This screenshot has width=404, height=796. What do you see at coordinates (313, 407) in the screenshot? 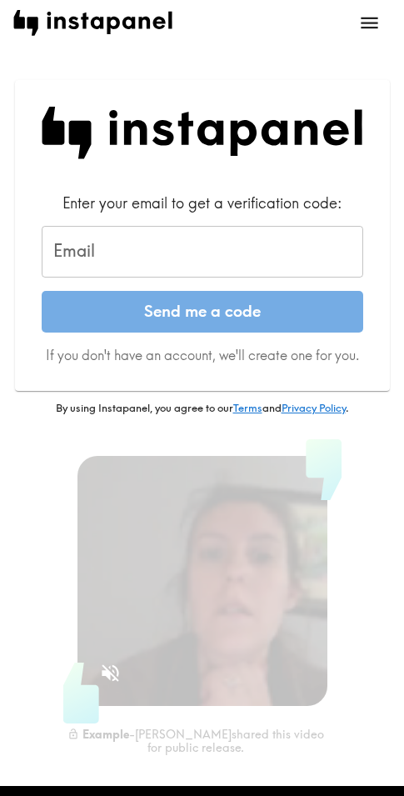
I see `a: Privacy Policy` at bounding box center [313, 407].